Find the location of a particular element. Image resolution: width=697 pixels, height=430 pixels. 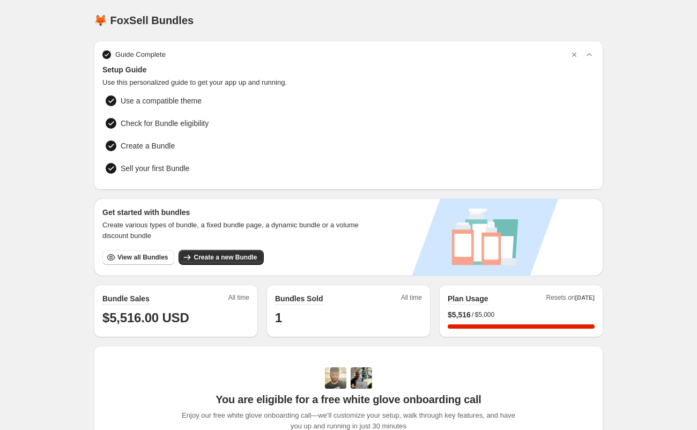

h3: Get started with bundles is located at coordinates (235, 212).